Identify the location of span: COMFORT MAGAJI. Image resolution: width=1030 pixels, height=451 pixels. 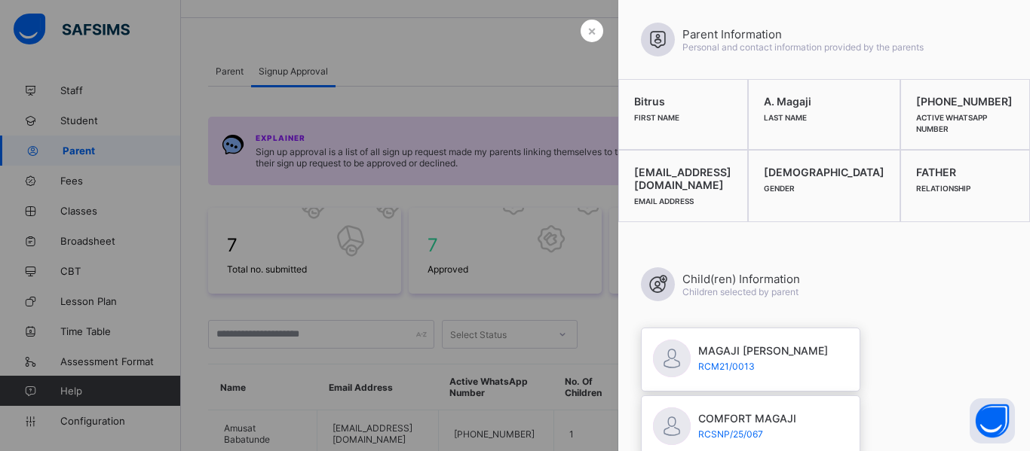
(747, 418).